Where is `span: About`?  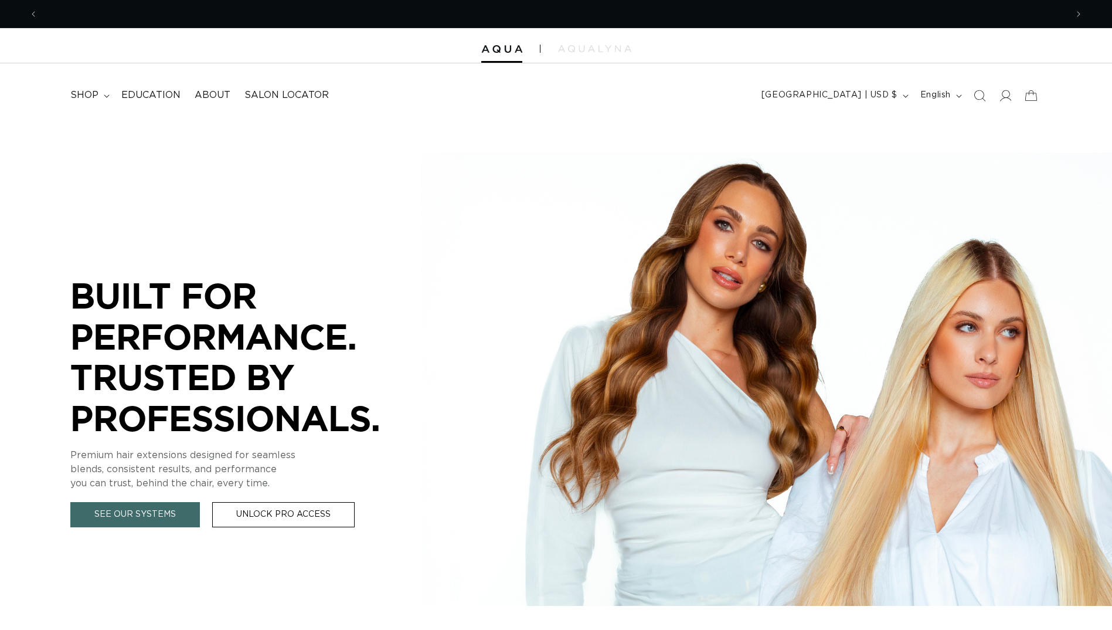 span: About is located at coordinates (212, 95).